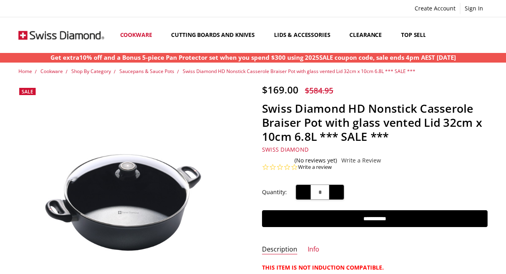  I want to click on a: Shop By Category, so click(91, 71).